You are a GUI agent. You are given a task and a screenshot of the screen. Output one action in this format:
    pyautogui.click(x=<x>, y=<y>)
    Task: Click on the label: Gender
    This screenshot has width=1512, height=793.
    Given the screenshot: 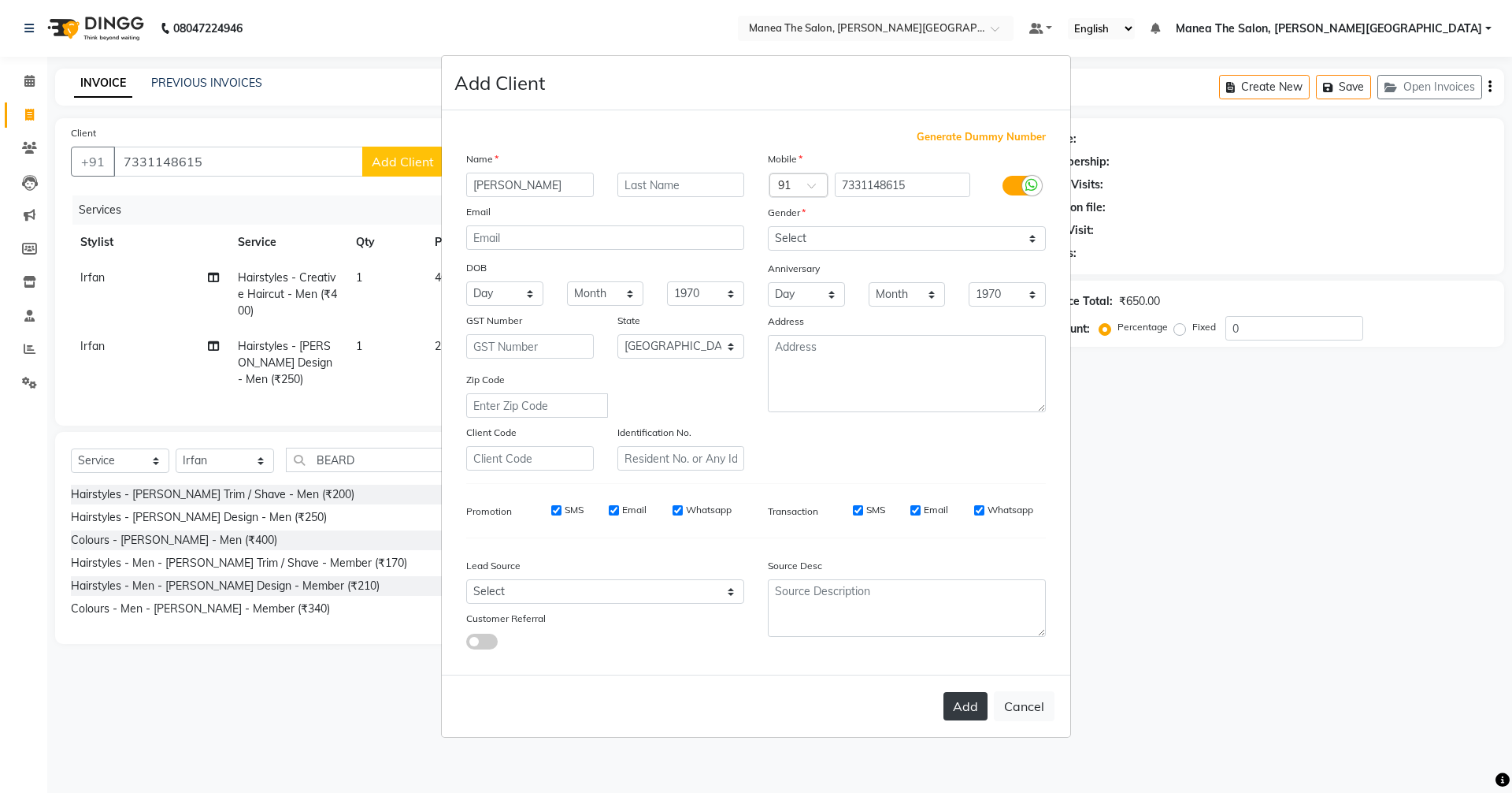 What is the action you would take?
    pyautogui.click(x=787, y=212)
    